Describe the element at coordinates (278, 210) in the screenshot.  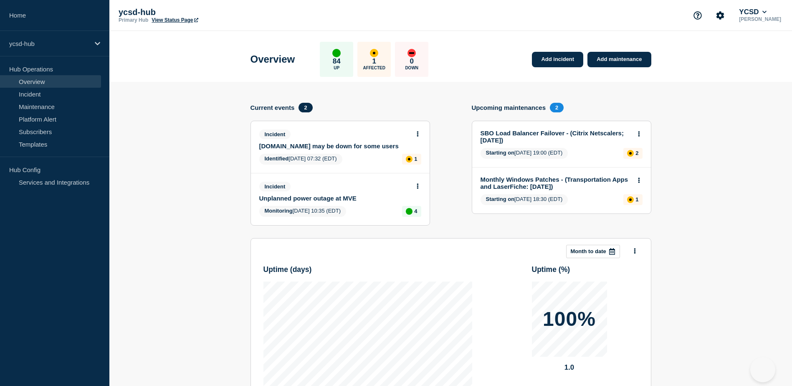
I see `span: Monitoring` at that location.